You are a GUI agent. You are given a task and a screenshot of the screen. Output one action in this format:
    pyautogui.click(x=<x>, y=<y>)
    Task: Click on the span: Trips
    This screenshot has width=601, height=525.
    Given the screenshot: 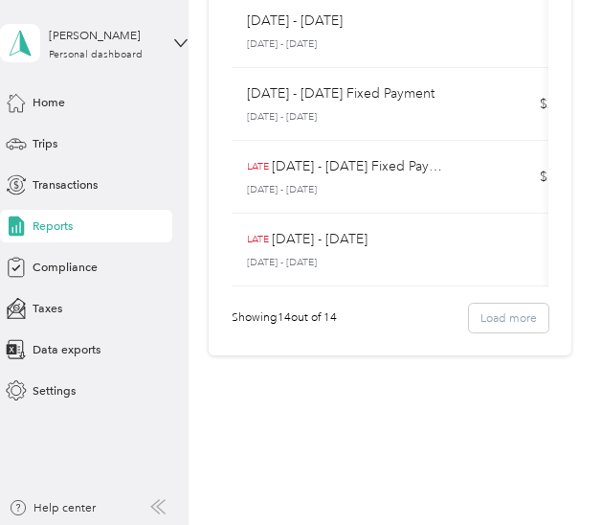 What is the action you would take?
    pyautogui.click(x=45, y=144)
    